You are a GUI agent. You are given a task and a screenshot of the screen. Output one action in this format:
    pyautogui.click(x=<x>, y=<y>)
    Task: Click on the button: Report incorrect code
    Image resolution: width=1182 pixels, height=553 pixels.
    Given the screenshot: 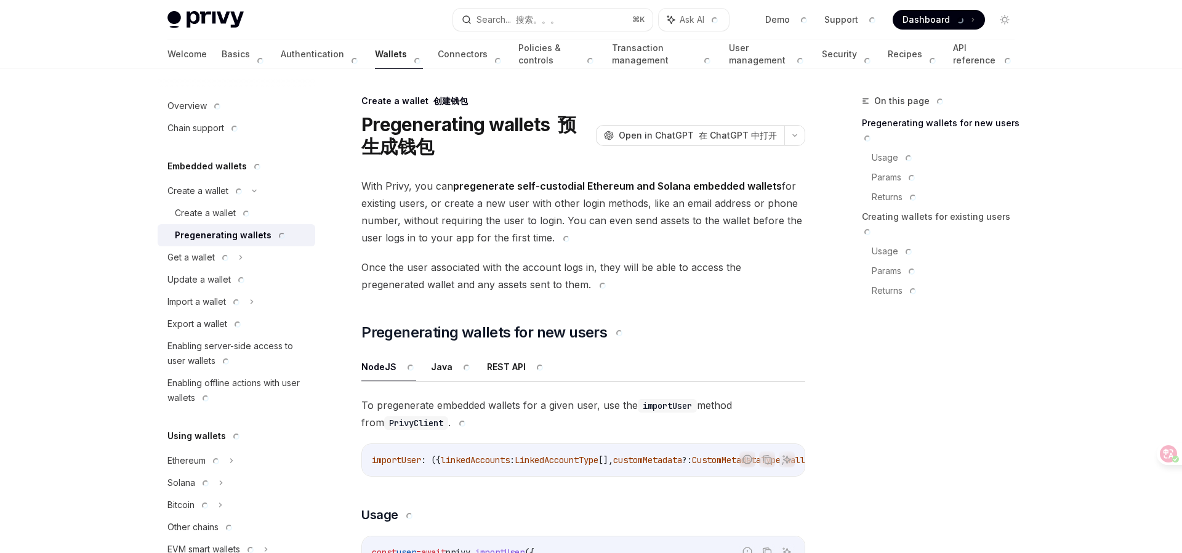 What is the action you would take?
    pyautogui.click(x=747, y=459)
    